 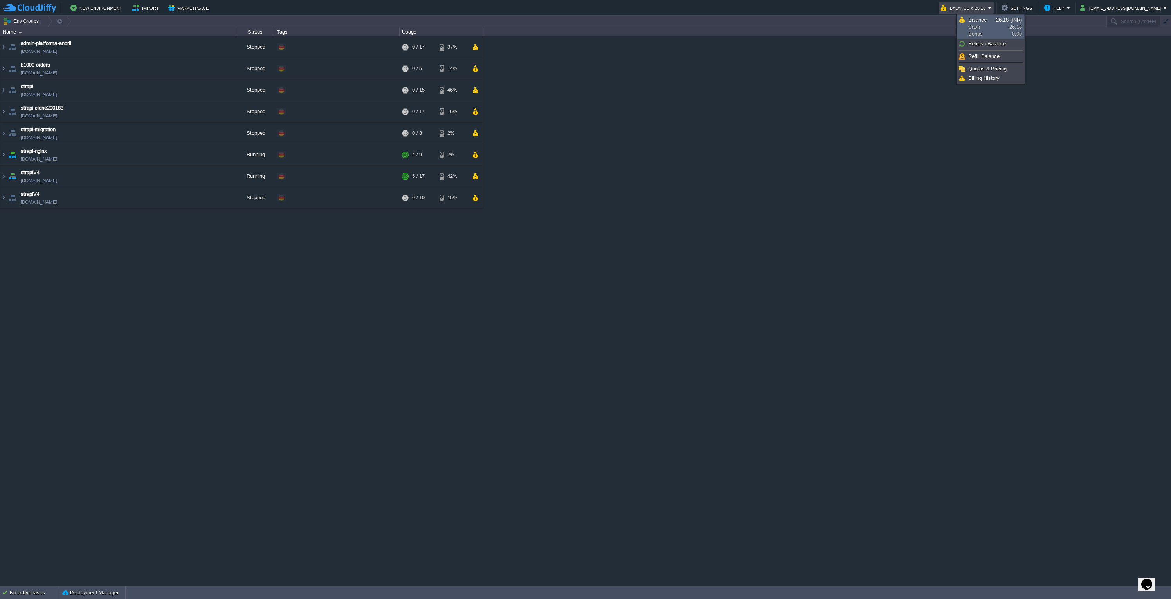 I want to click on span: Balance, so click(x=977, y=20).